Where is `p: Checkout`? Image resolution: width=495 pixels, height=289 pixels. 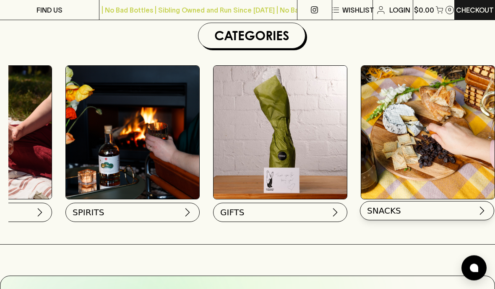
p: Checkout is located at coordinates (475, 10).